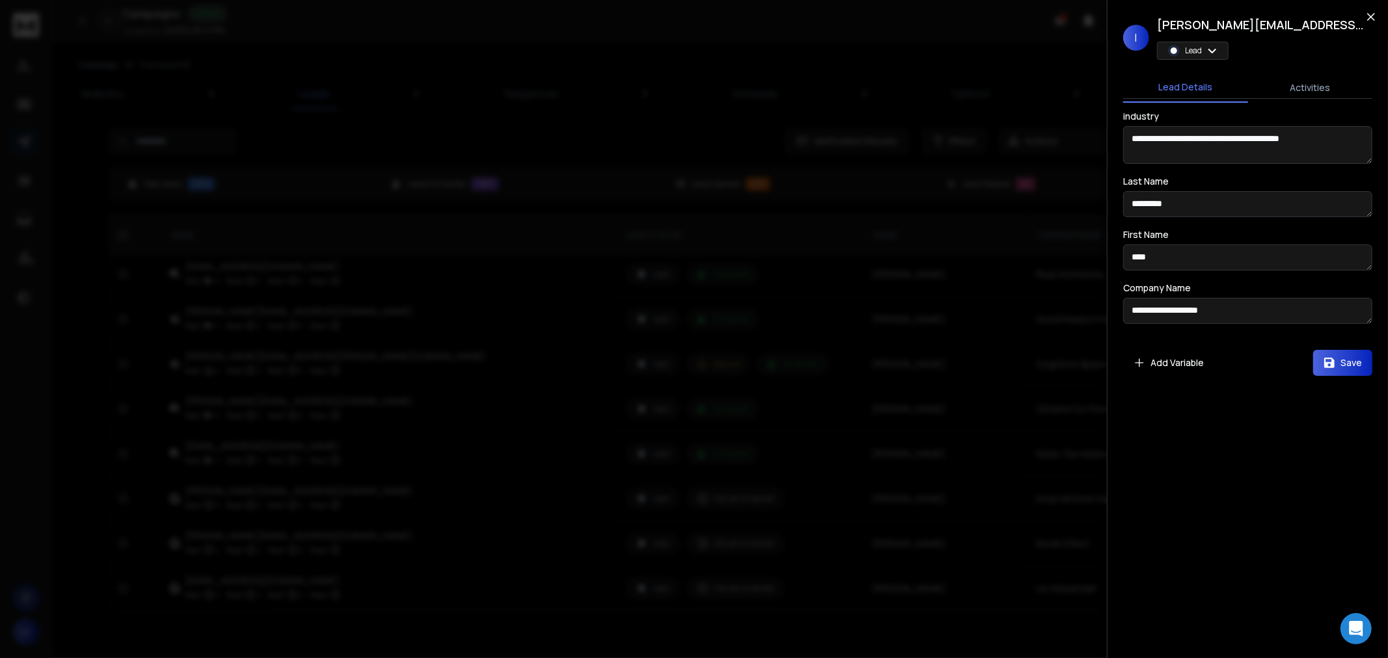 Image resolution: width=1388 pixels, height=658 pixels. I want to click on button: Activities, so click(1310, 88).